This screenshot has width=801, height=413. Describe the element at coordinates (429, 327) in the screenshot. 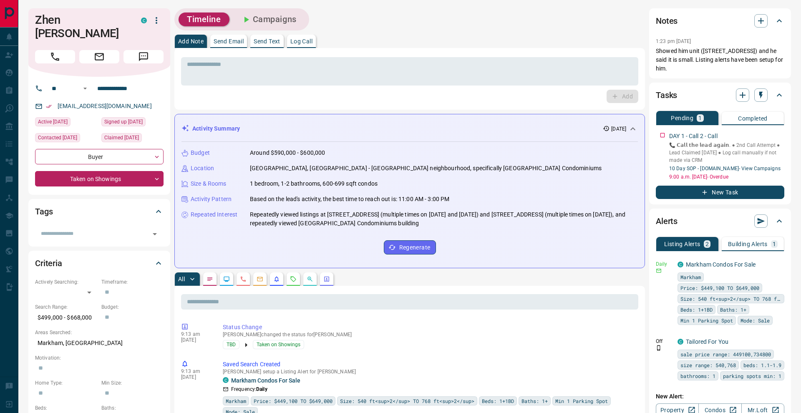

I see `p: Status Change` at that location.